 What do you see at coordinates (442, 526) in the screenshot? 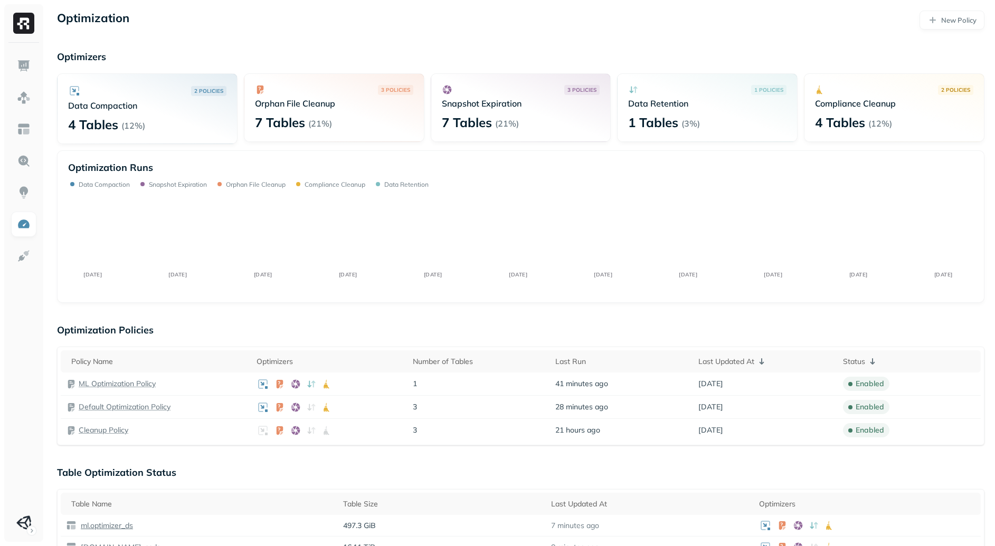
I see `p: 497.3 GiB` at bounding box center [442, 526].